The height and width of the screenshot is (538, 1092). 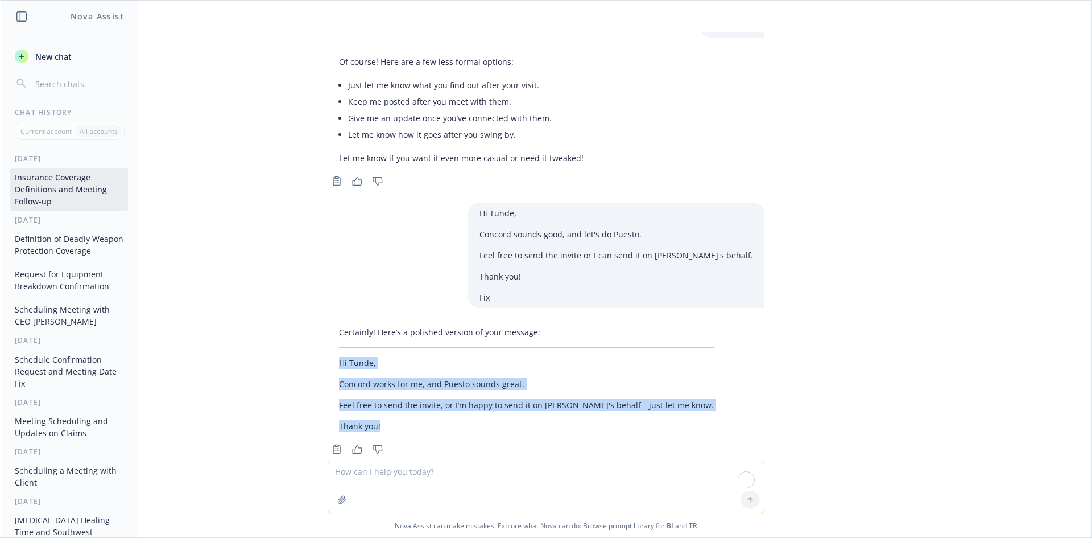 What do you see at coordinates (69, 427) in the screenshot?
I see `button: Meeting Scheduling and Updates on Claims` at bounding box center [69, 427].